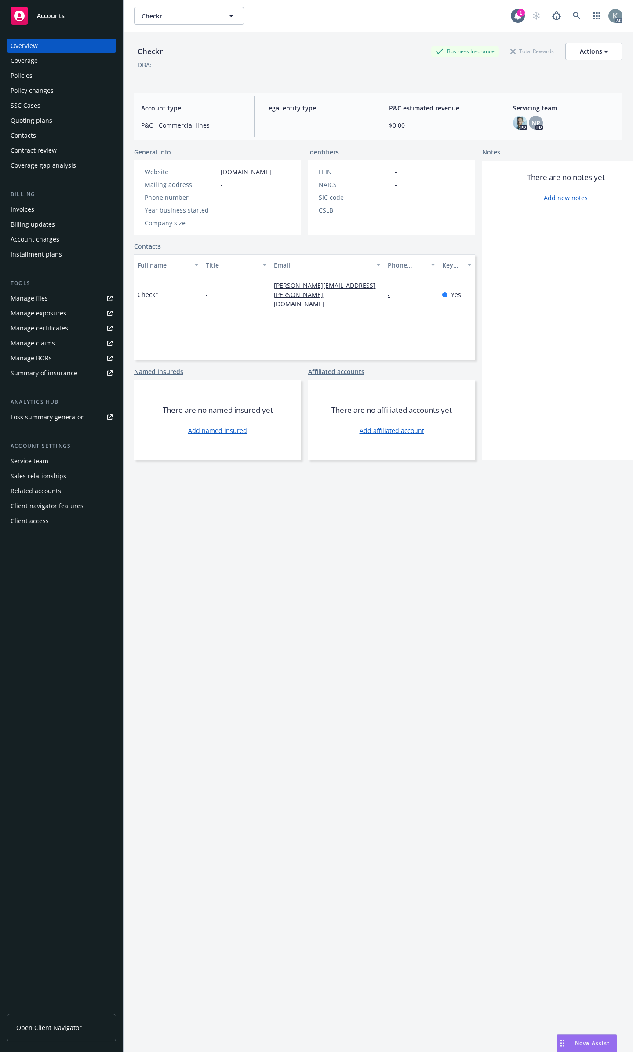  I want to click on div: Website, so click(181, 172).